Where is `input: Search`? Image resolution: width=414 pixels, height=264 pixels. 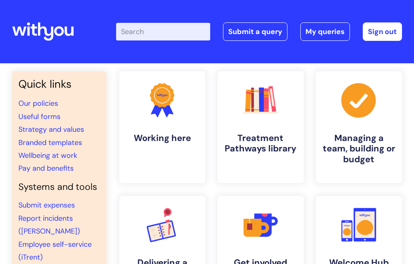
input: Search is located at coordinates (163, 32).